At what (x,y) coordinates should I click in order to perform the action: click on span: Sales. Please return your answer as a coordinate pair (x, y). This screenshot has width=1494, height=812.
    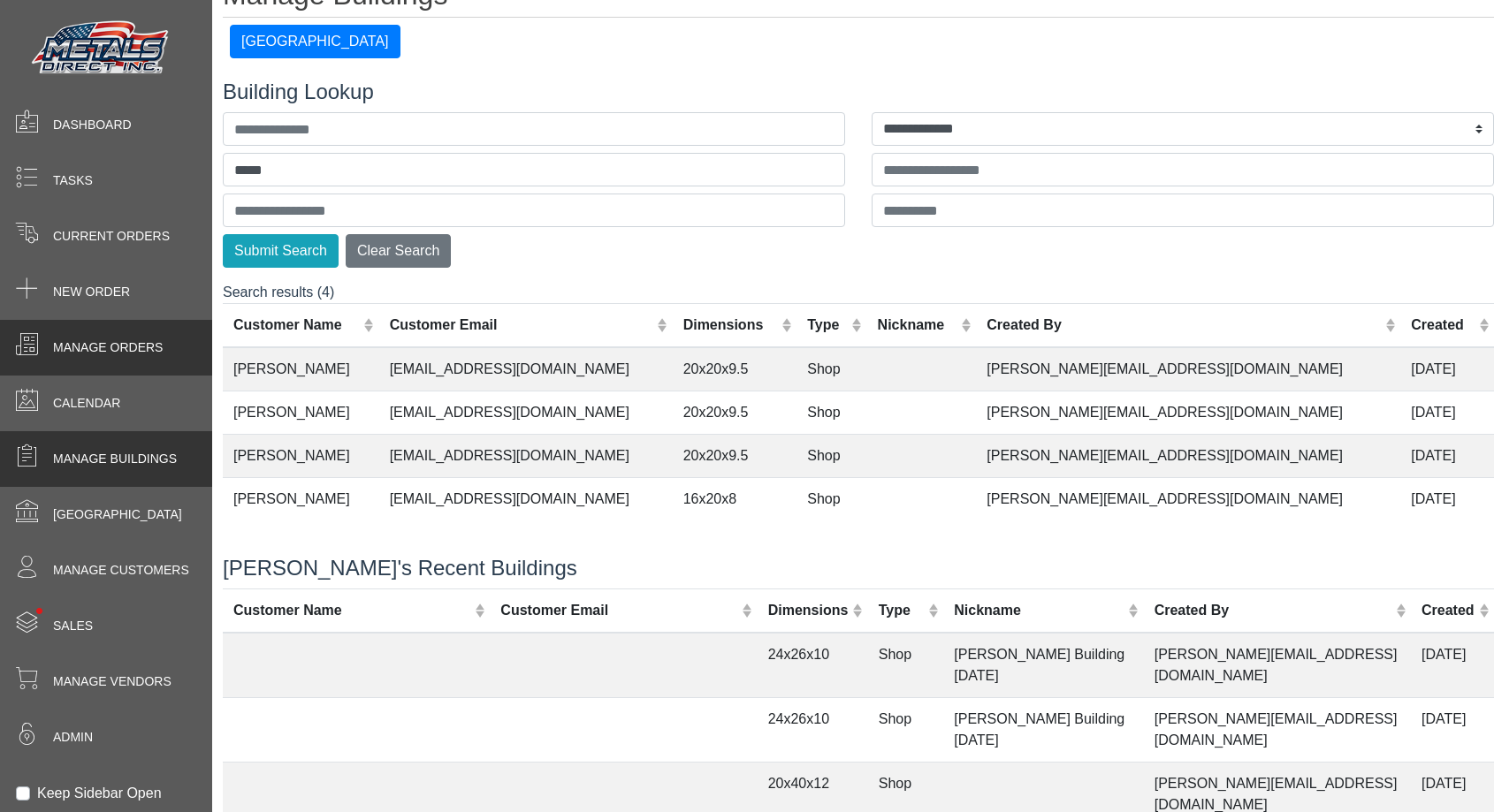
    Looking at the image, I should click on (73, 625).